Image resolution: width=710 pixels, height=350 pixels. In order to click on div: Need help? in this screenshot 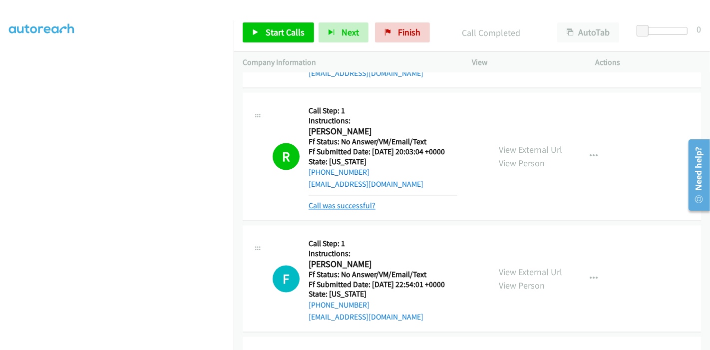, I will do `click(17, 33)`.